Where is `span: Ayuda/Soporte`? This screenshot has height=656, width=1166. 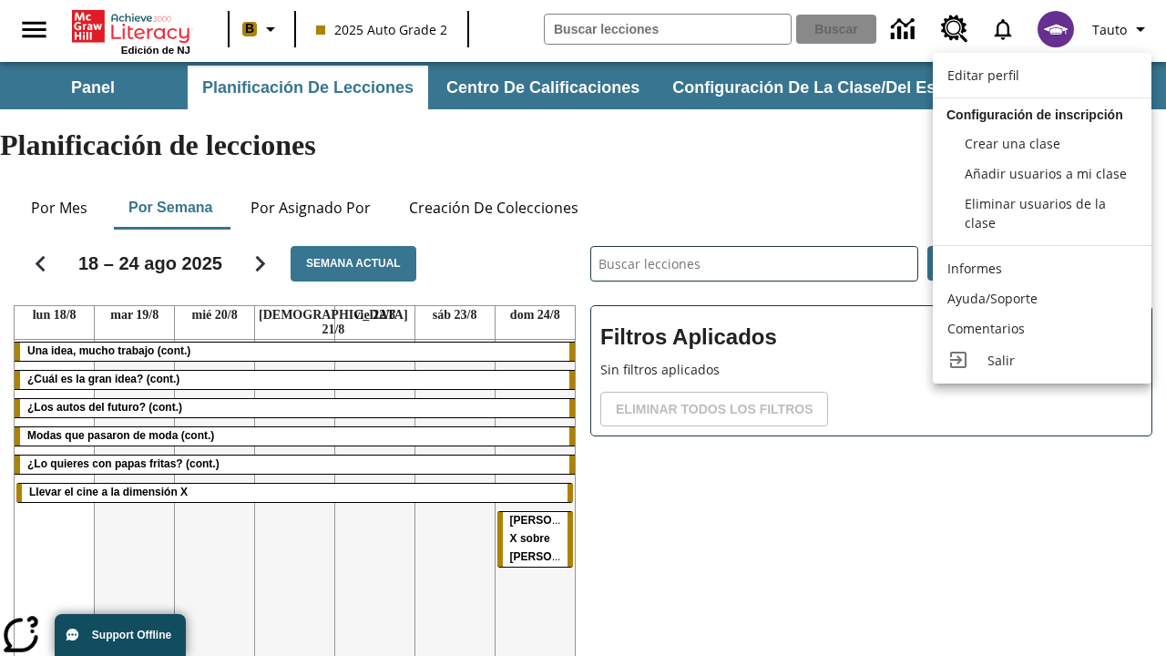 span: Ayuda/Soporte is located at coordinates (992, 298).